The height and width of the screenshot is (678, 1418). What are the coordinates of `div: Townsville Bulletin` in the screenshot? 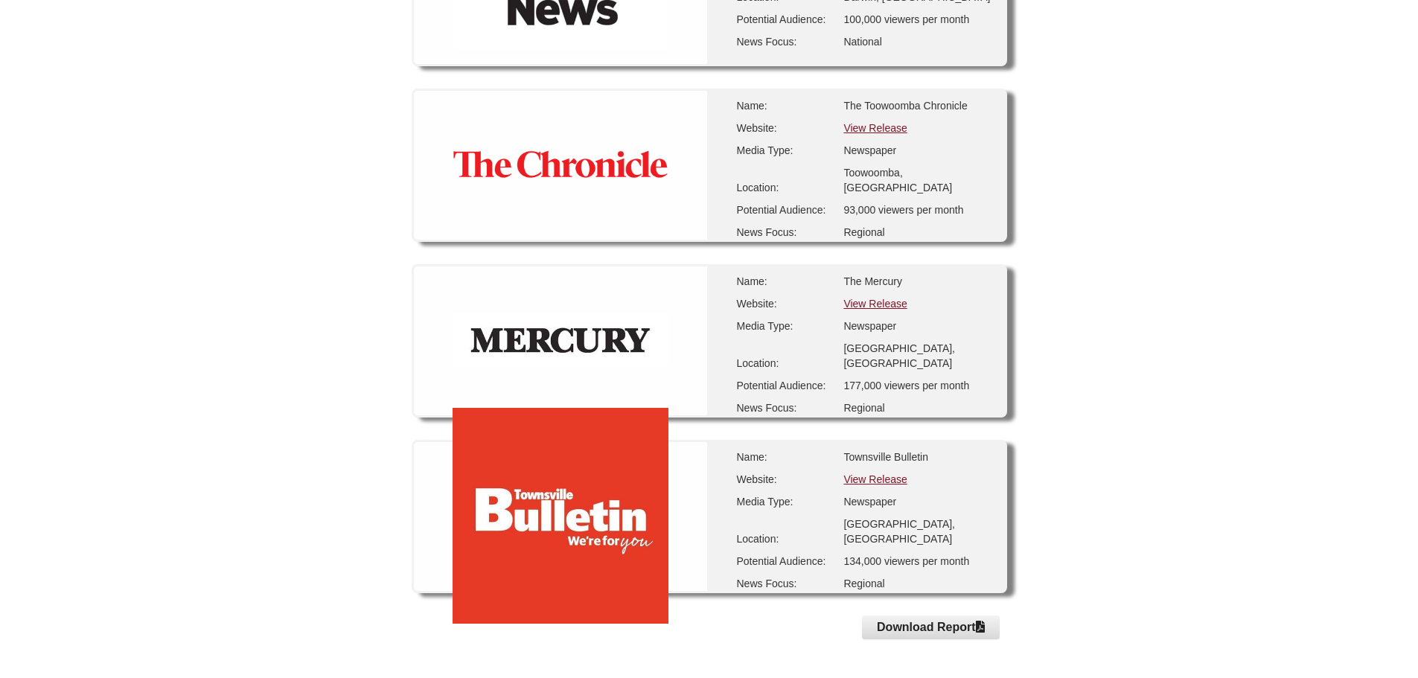 It's located at (917, 457).